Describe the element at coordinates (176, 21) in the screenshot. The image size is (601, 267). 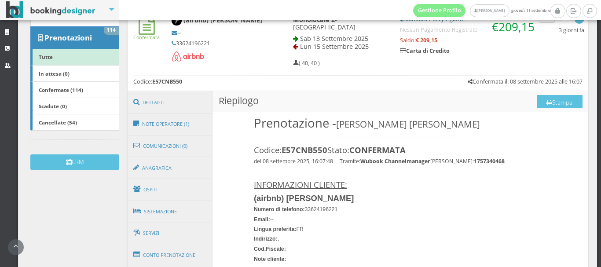
I see `img: (airbnb) France Vannier` at that location.